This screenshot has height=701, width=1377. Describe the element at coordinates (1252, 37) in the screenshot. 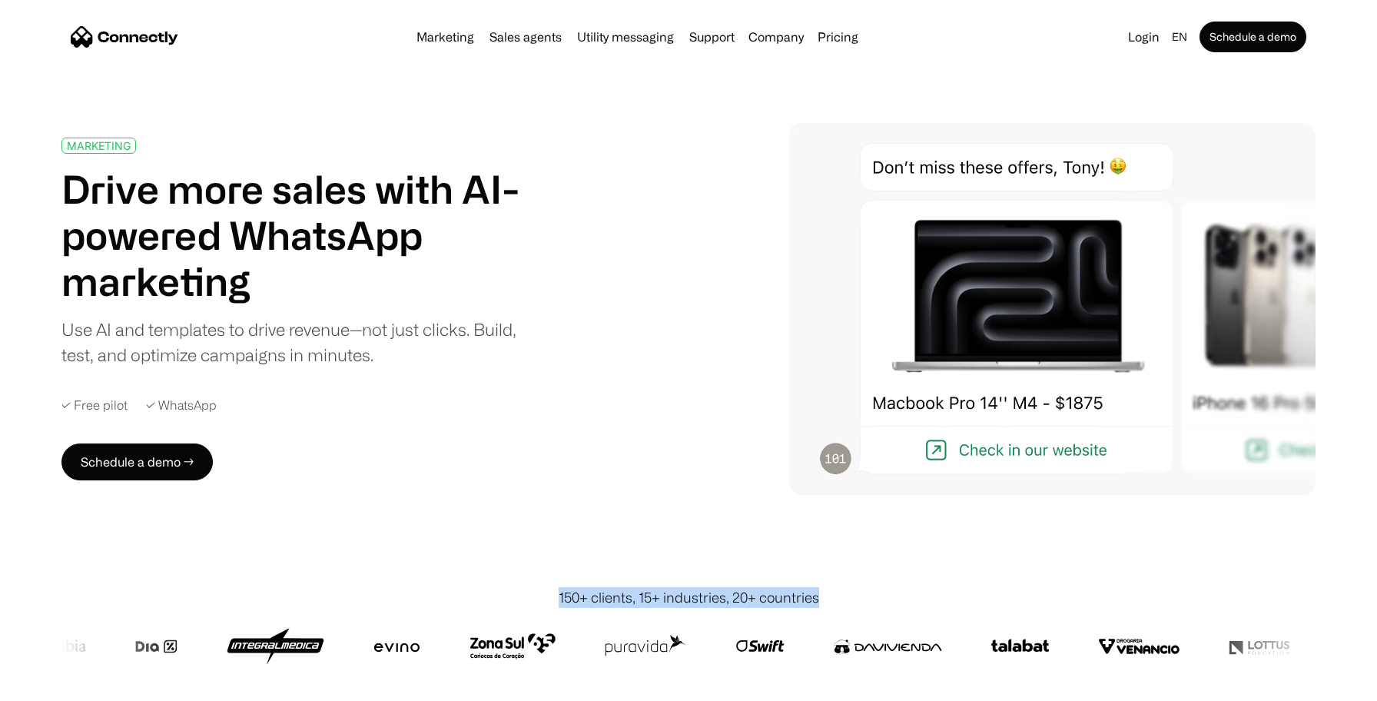

I see `a: Schedule a demo` at that location.